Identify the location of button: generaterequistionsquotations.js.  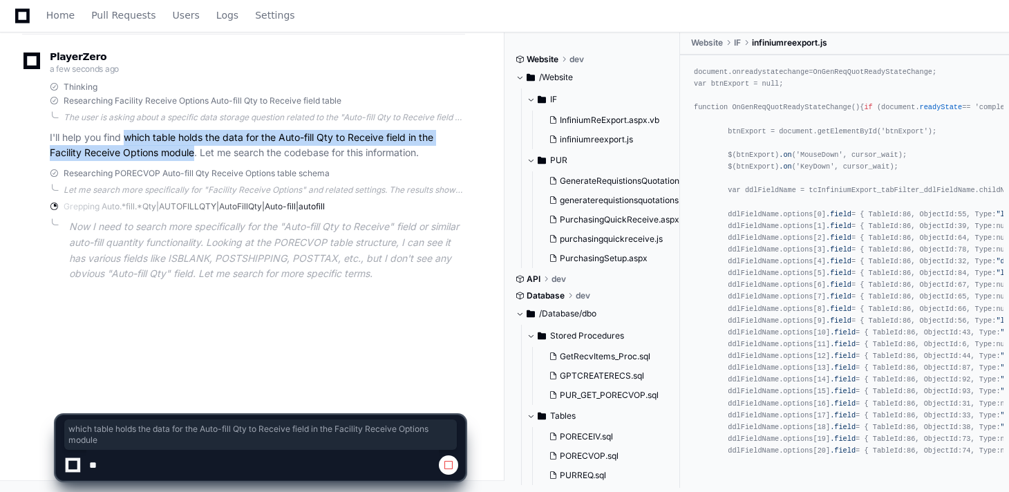
(613, 200).